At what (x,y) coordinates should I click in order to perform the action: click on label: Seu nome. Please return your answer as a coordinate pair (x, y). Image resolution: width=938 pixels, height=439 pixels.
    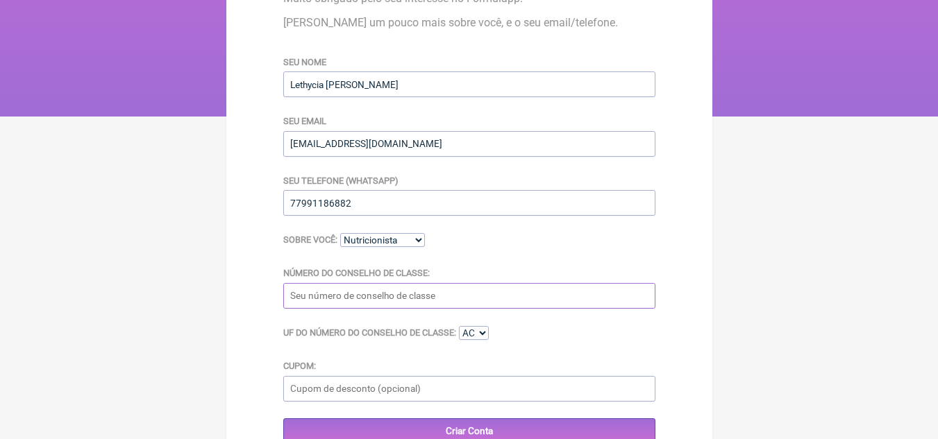
    Looking at the image, I should click on (305, 62).